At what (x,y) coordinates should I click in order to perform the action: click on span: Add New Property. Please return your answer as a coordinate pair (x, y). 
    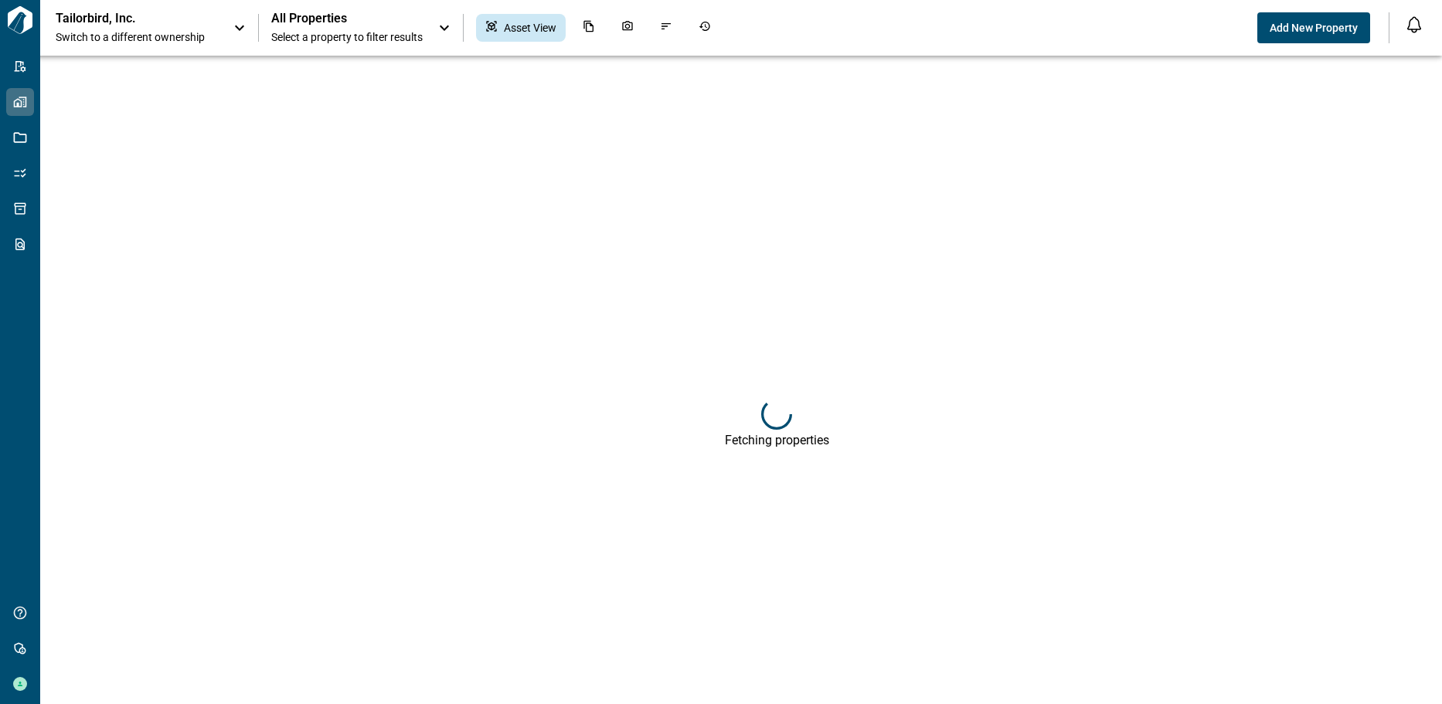
    Looking at the image, I should click on (1314, 28).